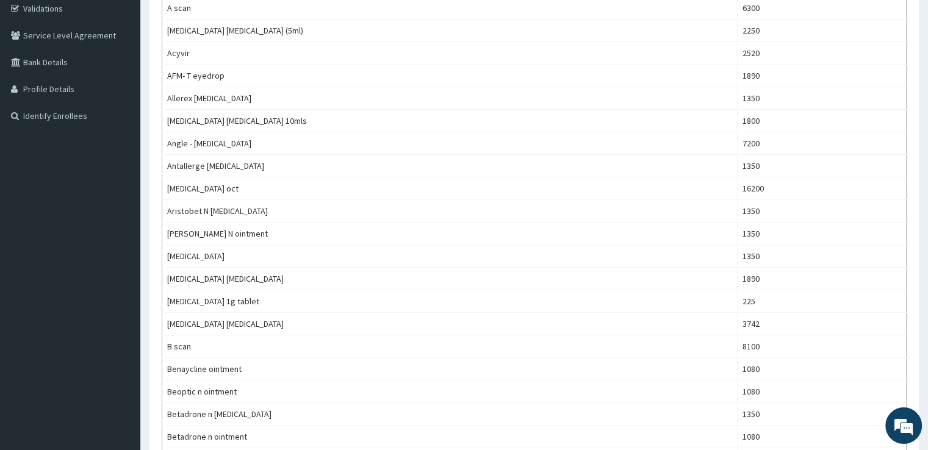 Image resolution: width=928 pixels, height=450 pixels. I want to click on td: 3742, so click(822, 324).